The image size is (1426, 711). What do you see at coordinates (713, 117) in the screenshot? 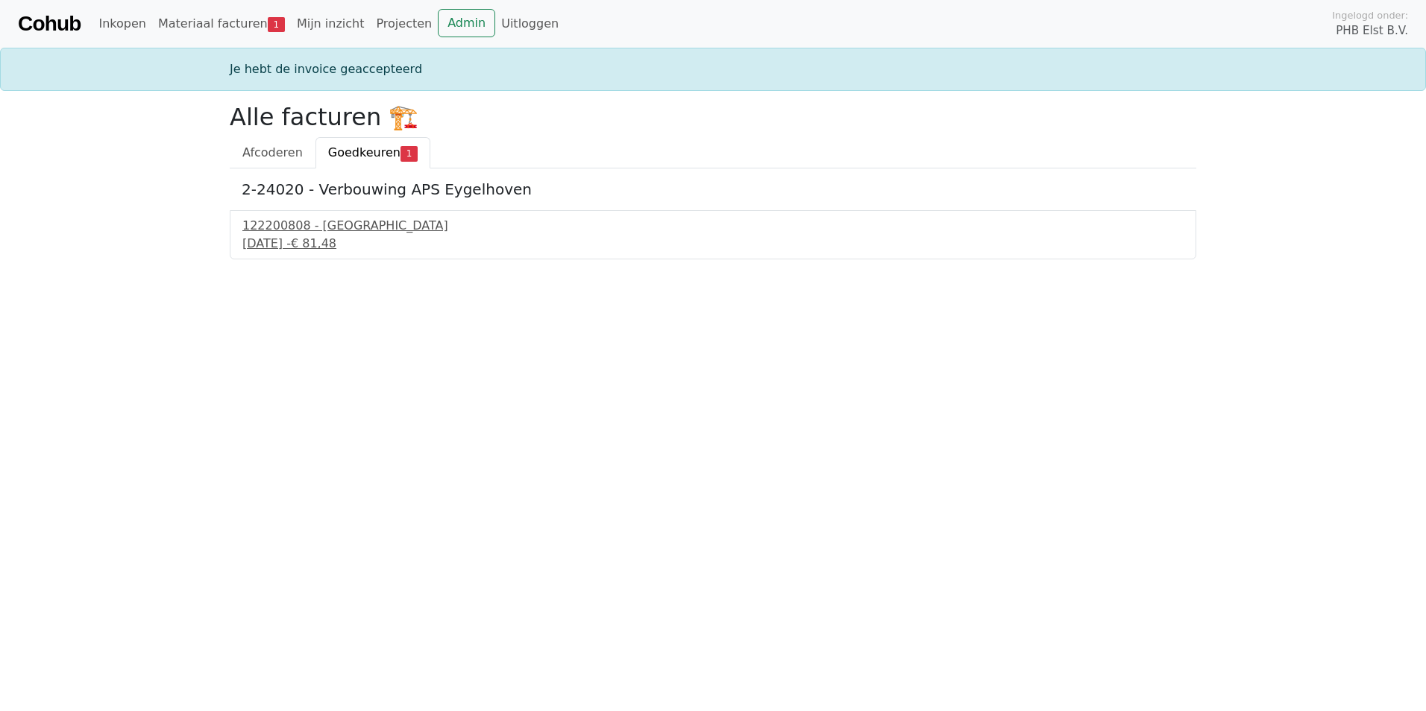
I see `h2: Alle facturen 🏗️` at bounding box center [713, 117].